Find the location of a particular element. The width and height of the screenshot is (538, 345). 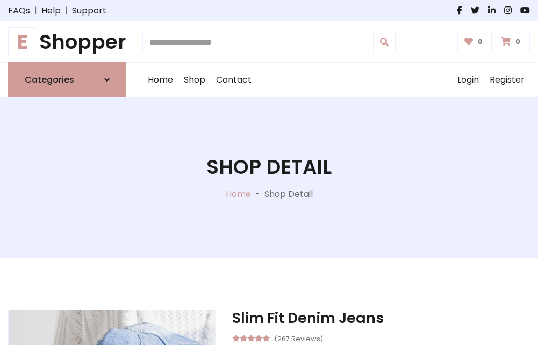

h6: Categories is located at coordinates (49, 79).